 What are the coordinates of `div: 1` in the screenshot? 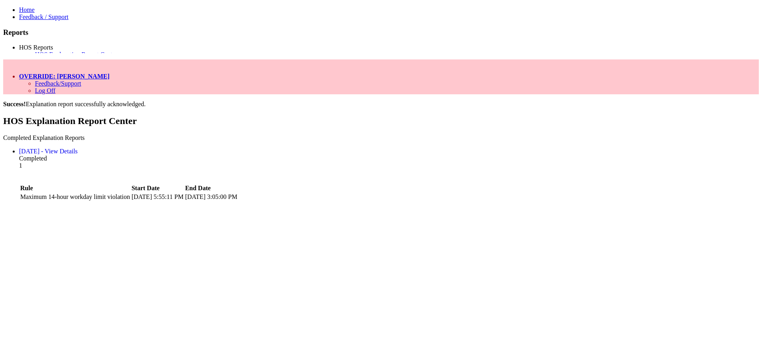 It's located at (389, 166).